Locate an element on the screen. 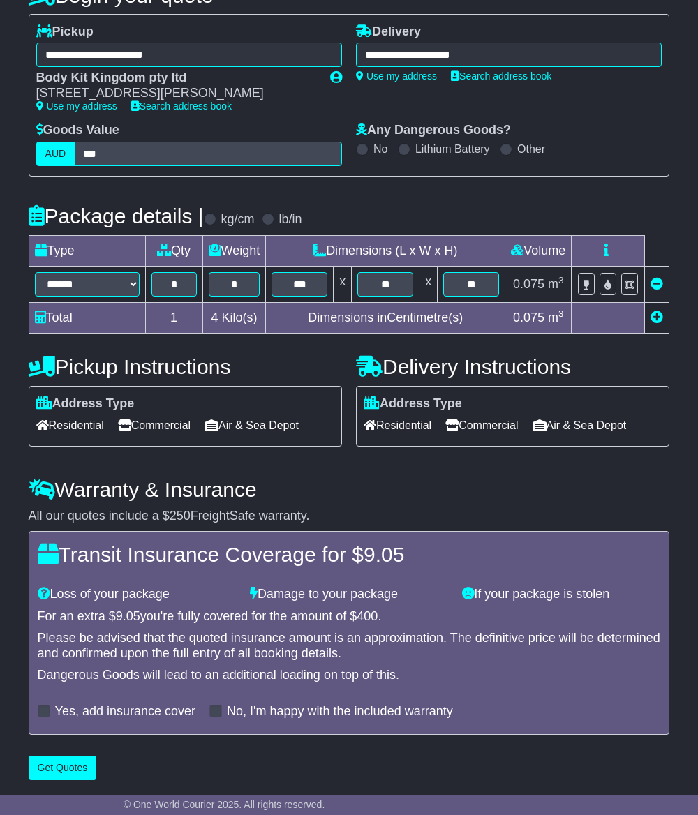  label: Goods Value is located at coordinates (77, 130).